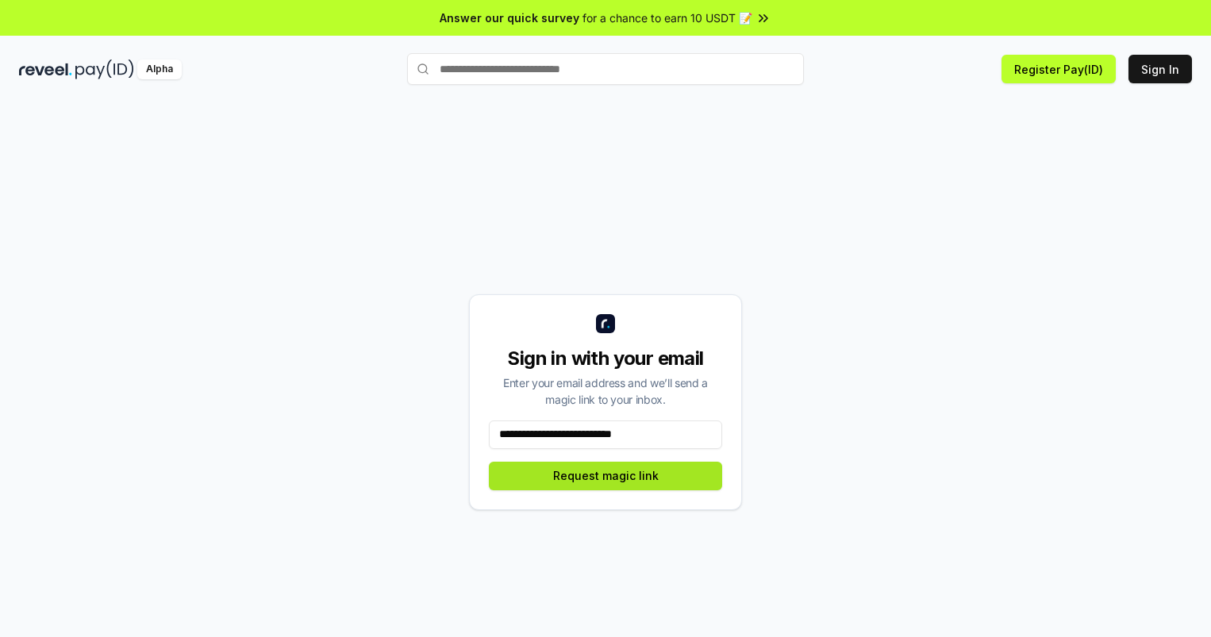  What do you see at coordinates (1160, 69) in the screenshot?
I see `button: Sign In` at bounding box center [1160, 69].